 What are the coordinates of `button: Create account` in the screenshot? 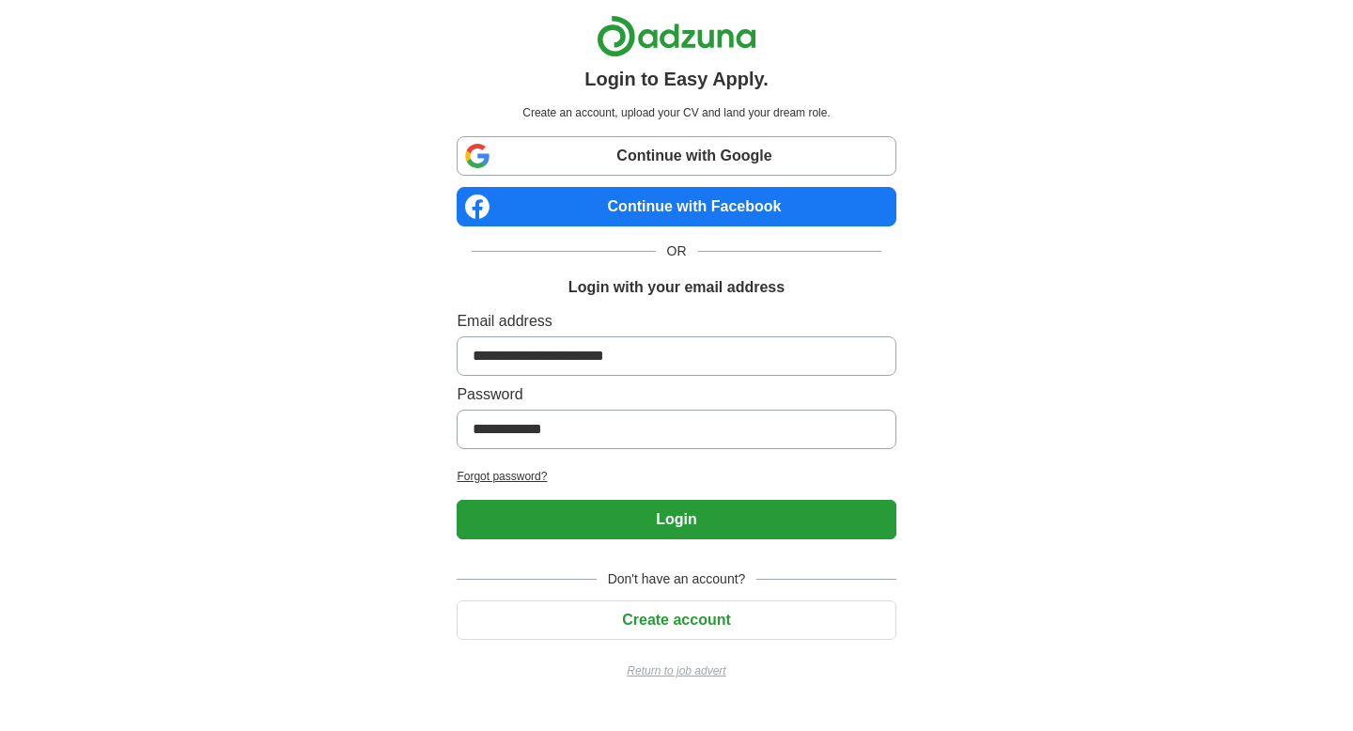 It's located at (676, 620).